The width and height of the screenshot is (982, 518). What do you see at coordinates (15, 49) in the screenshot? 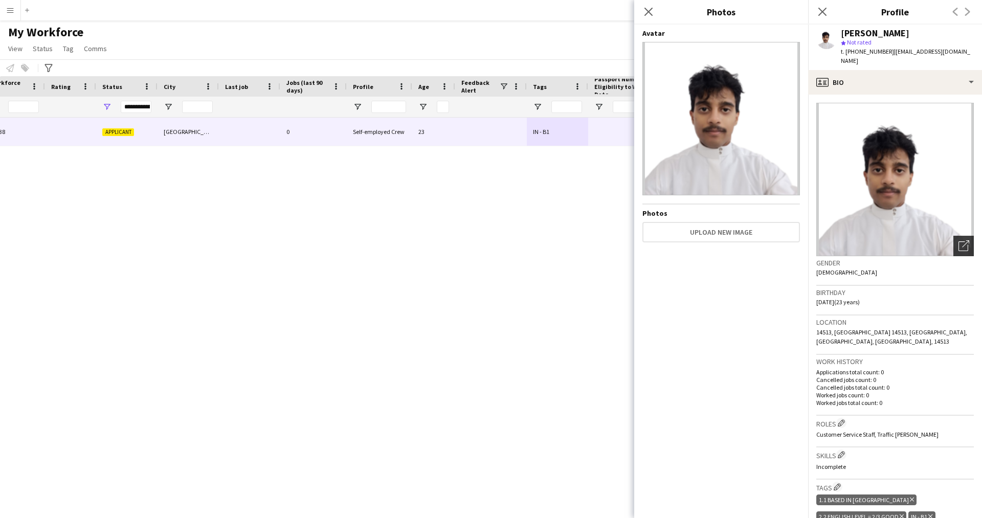
I see `span: View` at bounding box center [15, 49].